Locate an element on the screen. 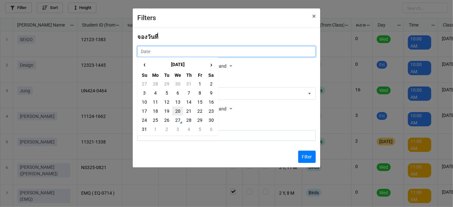 This screenshot has height=207, width=453. th: Tu is located at coordinates (167, 75).